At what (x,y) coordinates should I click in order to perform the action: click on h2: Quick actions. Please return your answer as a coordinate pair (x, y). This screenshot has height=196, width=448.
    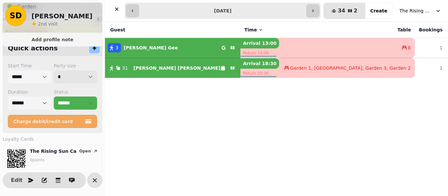
    Looking at the image, I should click on (33, 48).